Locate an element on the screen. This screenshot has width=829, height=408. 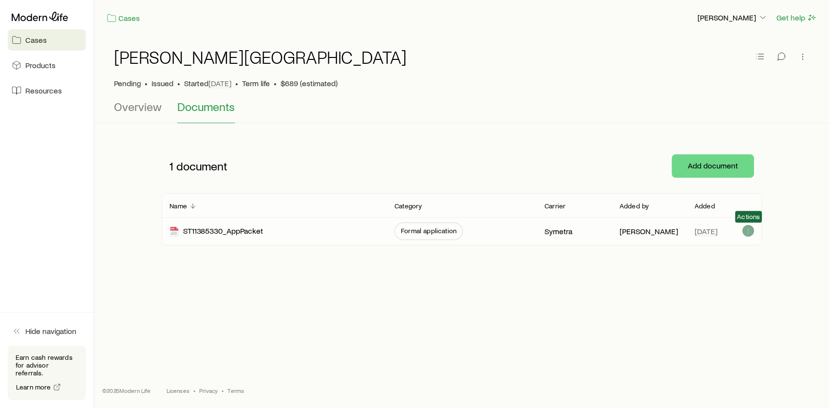
p: Added is located at coordinates (705, 206).